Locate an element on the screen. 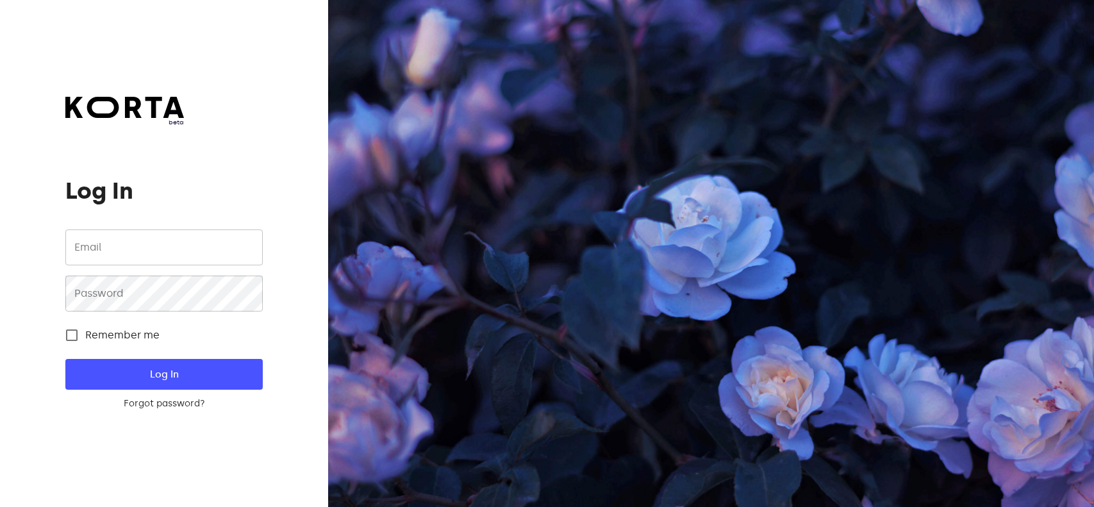 This screenshot has height=507, width=1094. span: beta is located at coordinates (124, 122).